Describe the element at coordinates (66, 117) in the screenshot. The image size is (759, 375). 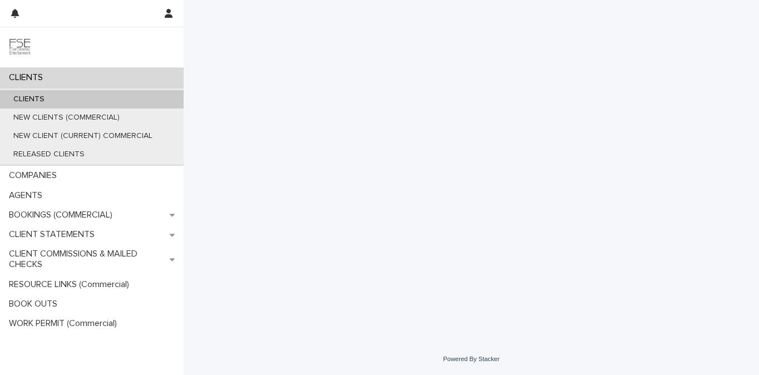
I see `p: NEW CLIENTS (COMMERCIAL)` at that location.